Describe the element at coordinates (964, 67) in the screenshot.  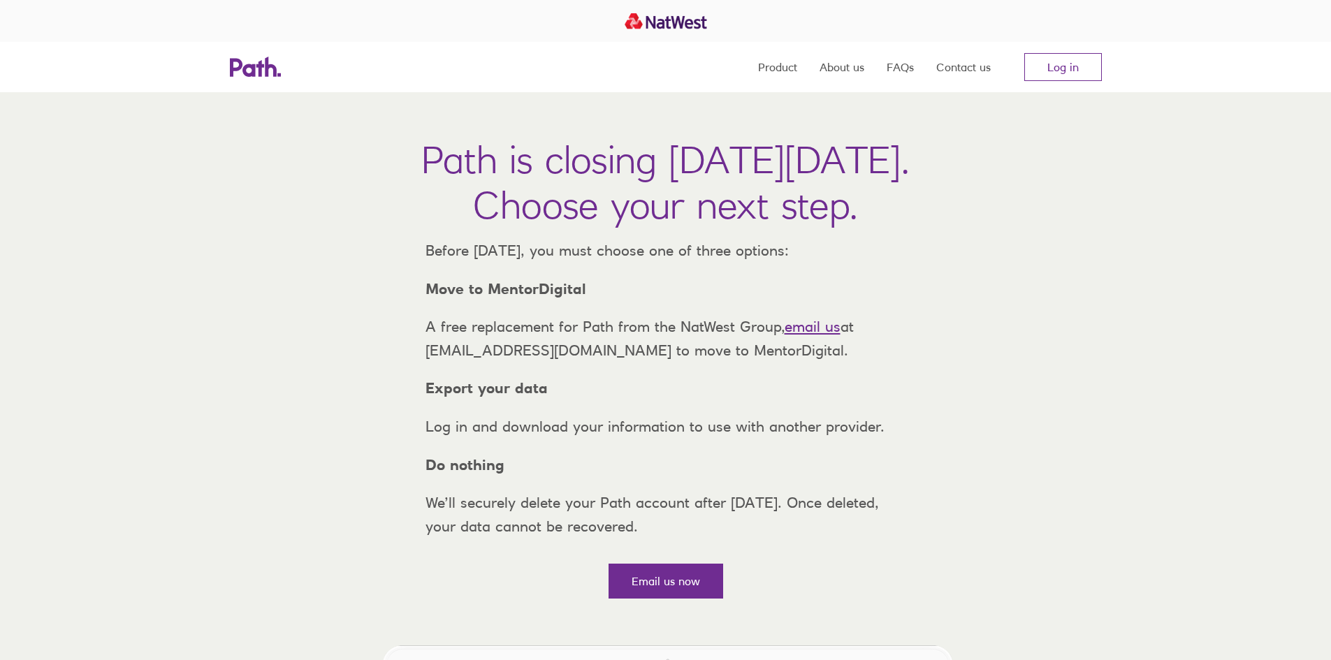
I see `a: Contact us` at that location.